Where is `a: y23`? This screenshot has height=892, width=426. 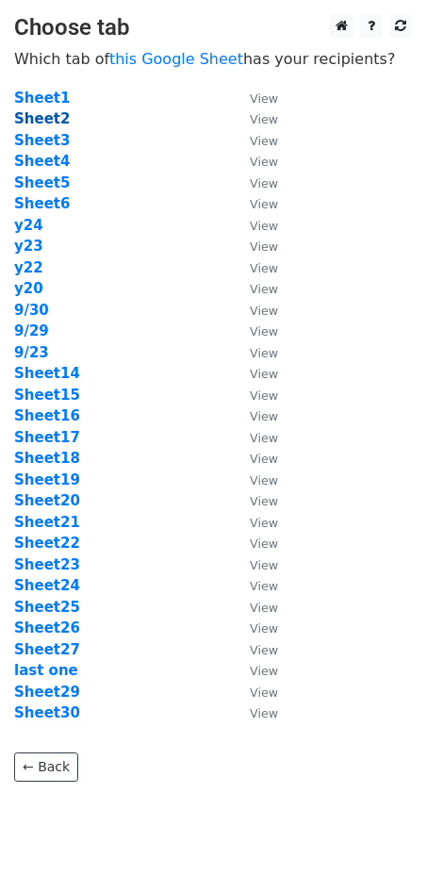 a: y23 is located at coordinates (28, 246).